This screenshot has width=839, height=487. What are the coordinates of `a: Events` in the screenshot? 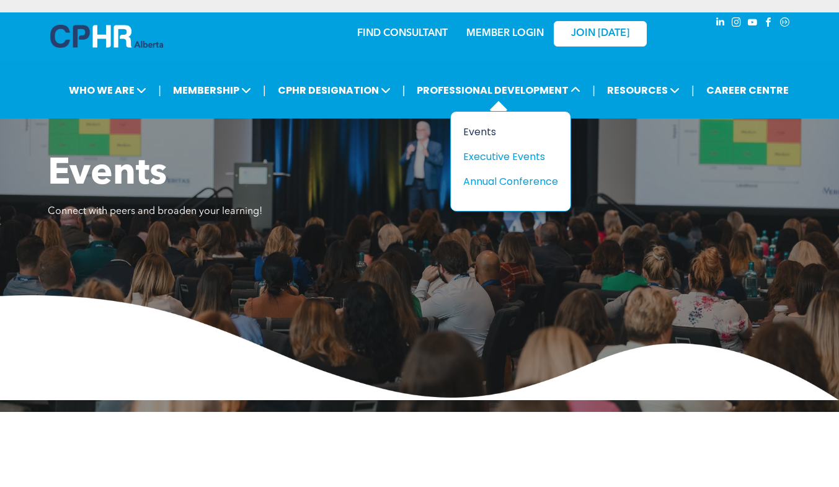 It's located at (510, 131).